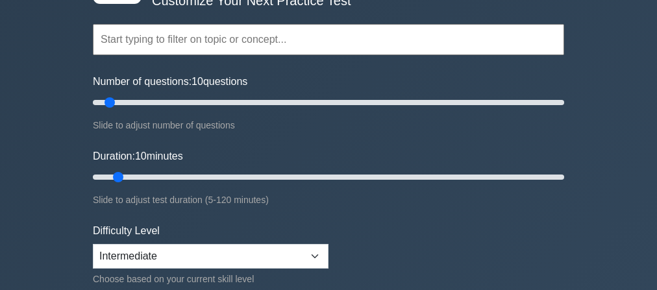 The height and width of the screenshot is (290, 657). What do you see at coordinates (126, 231) in the screenshot?
I see `label: Difficulty Level` at bounding box center [126, 231].